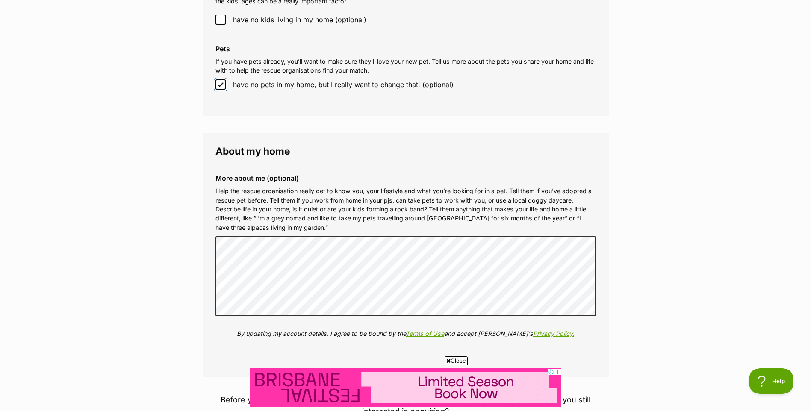 The image size is (811, 411). Describe the element at coordinates (456, 361) in the screenshot. I see `span: Close` at that location.